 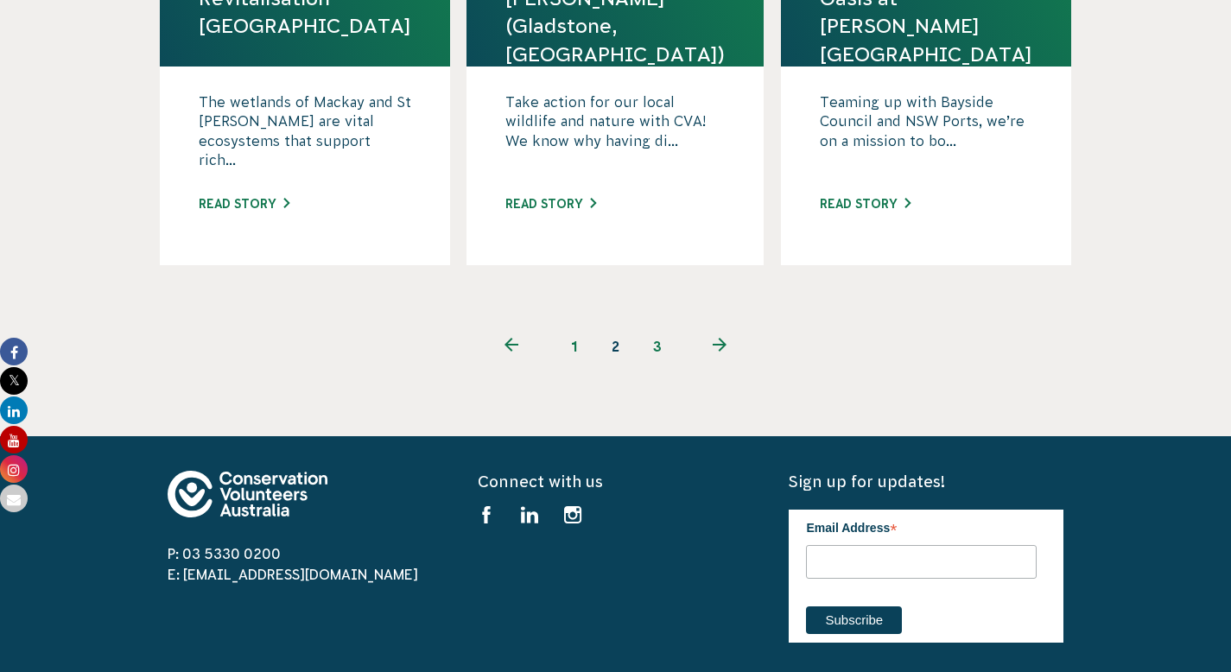 I want to click on input: Subscribe, so click(x=853, y=620).